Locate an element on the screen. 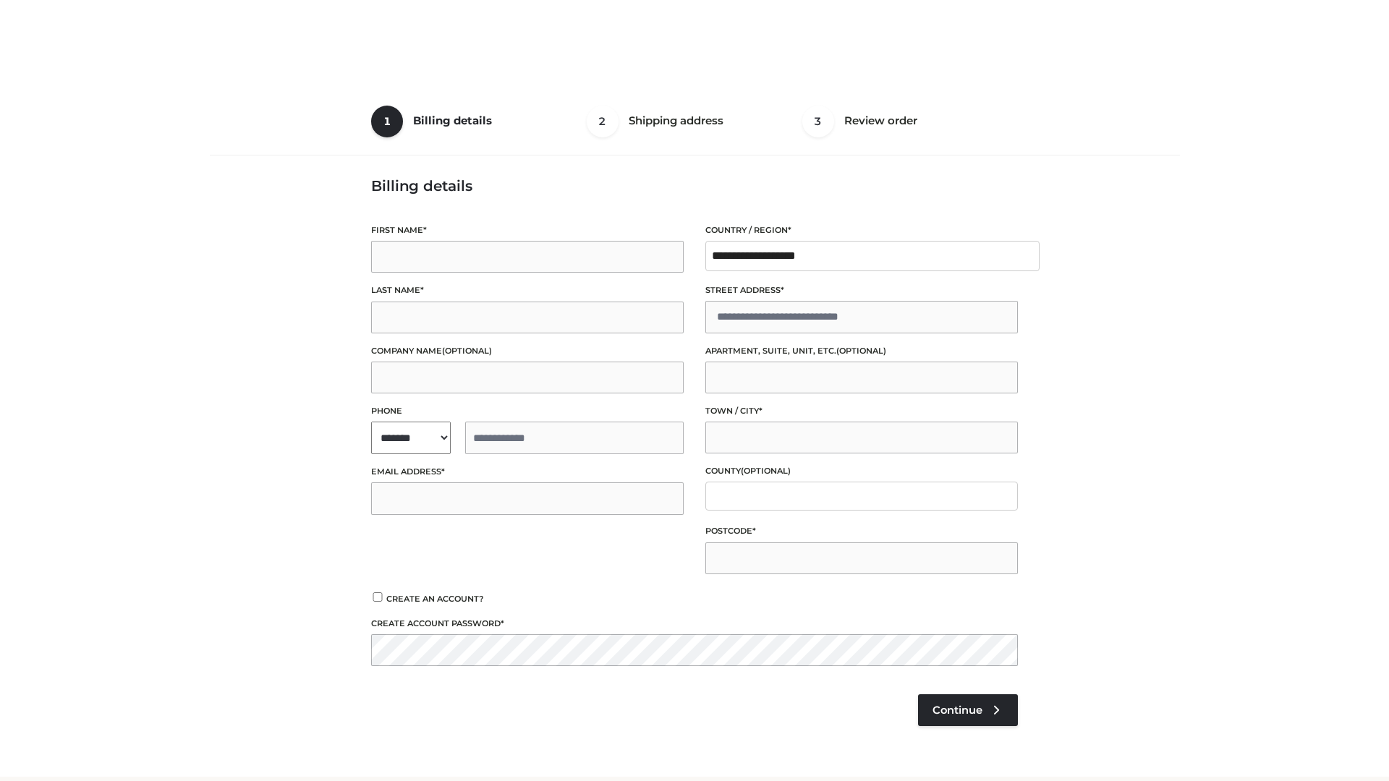  label: Create account password is located at coordinates (694, 623).